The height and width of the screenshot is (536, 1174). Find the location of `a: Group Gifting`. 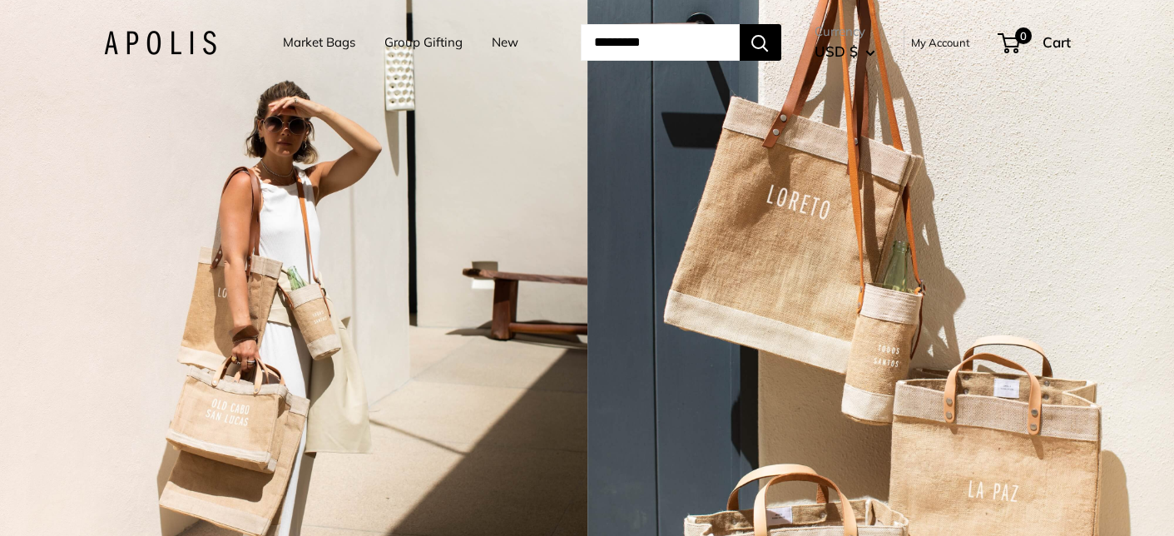

a: Group Gifting is located at coordinates (424, 42).